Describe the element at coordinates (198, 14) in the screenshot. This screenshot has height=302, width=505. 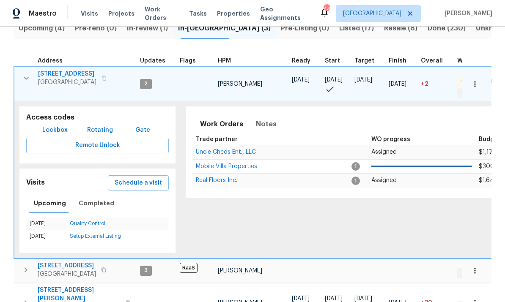
I see `span: Tasks` at that location.